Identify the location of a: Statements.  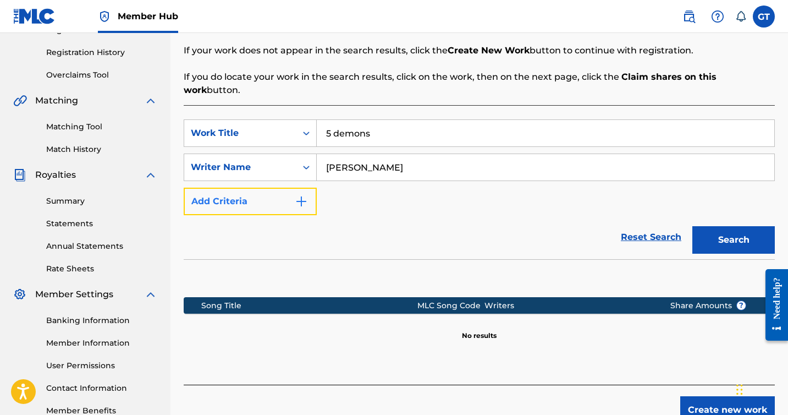
(102, 223).